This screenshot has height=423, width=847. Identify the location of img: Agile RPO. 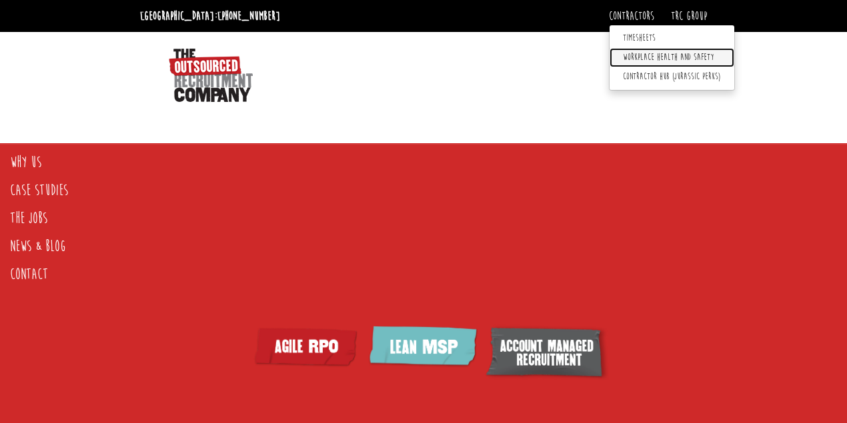
(308, 347).